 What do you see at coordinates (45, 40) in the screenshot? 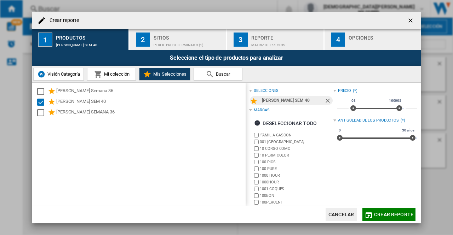
I see `div: 1` at bounding box center [45, 40].